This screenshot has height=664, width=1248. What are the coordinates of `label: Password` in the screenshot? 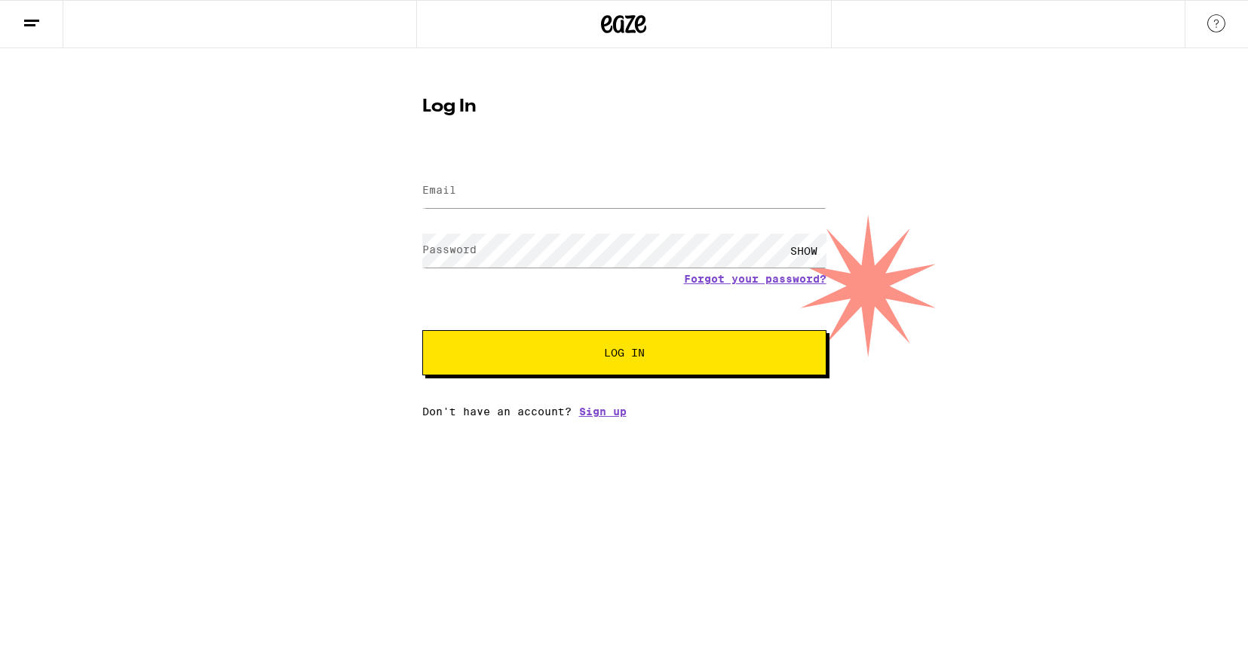 It's located at (449, 250).